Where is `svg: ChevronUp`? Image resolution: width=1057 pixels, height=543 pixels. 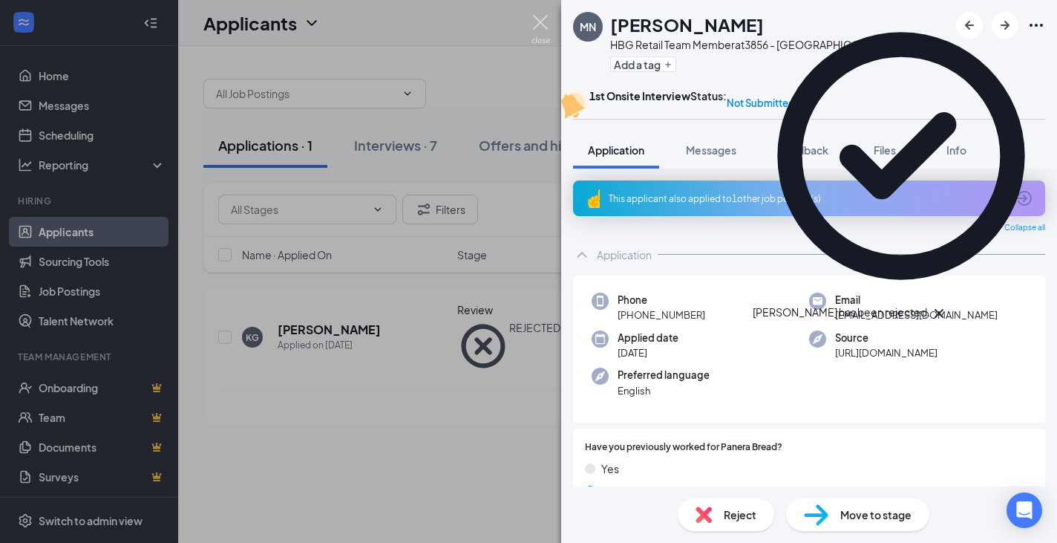
svg: ChevronUp is located at coordinates (582, 255).